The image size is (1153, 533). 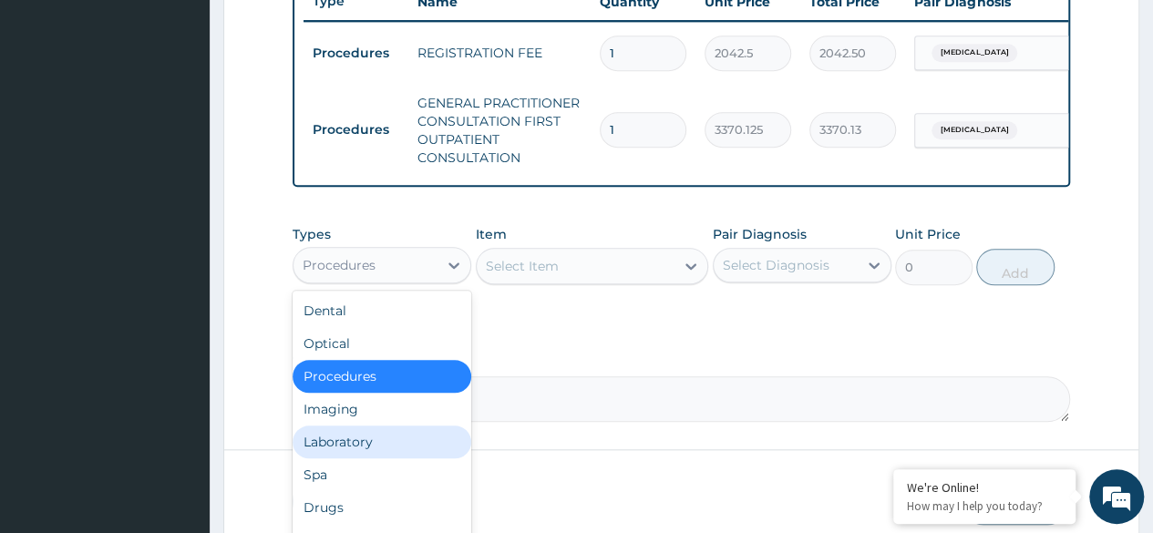 What do you see at coordinates (179, 246) in the screenshot?
I see `span: We're online!` at bounding box center [179, 246].